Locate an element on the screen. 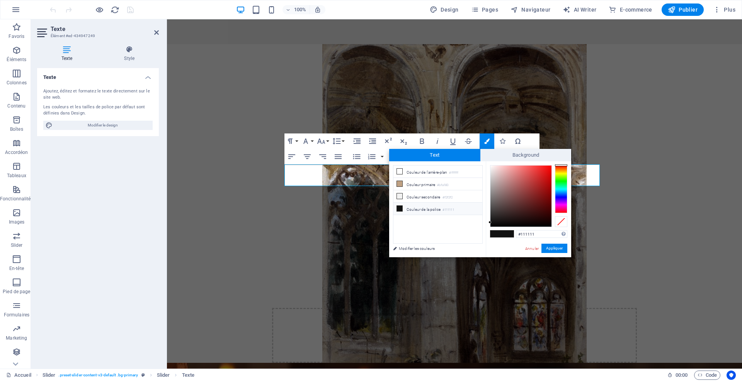 Image resolution: width=742 pixels, height=381 pixels. button: Navigateur is located at coordinates (531, 10).